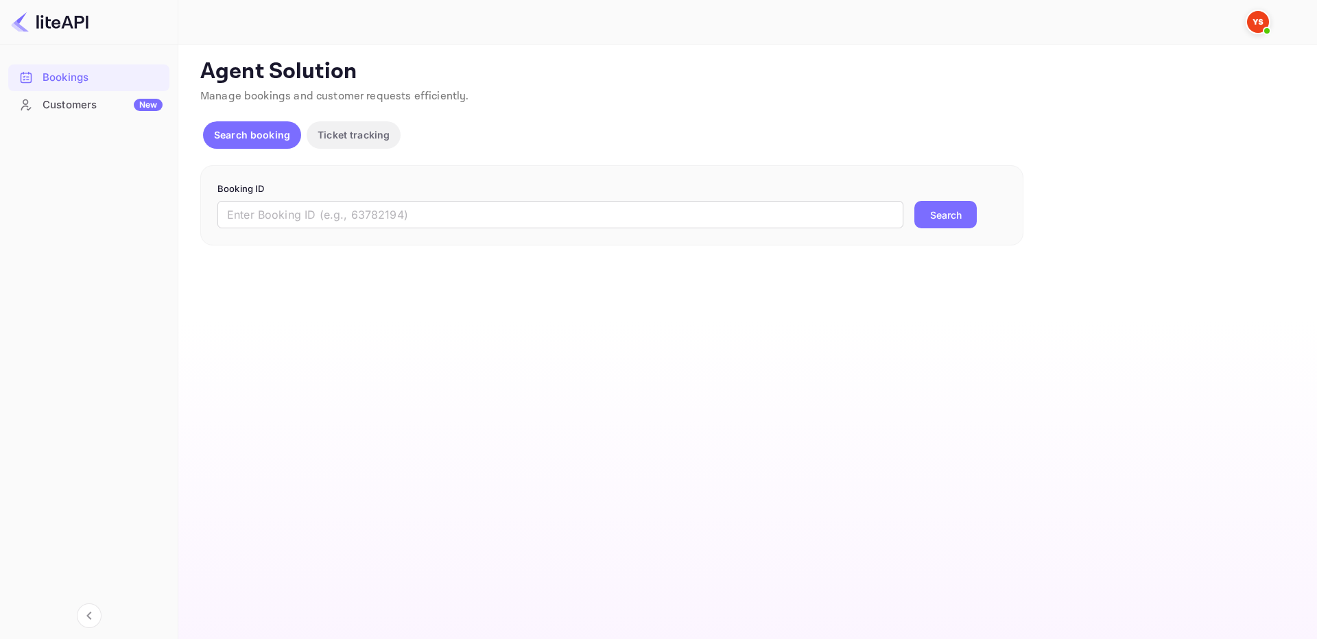 The image size is (1317, 639). What do you see at coordinates (102, 105) in the screenshot?
I see `div: Customers` at bounding box center [102, 105].